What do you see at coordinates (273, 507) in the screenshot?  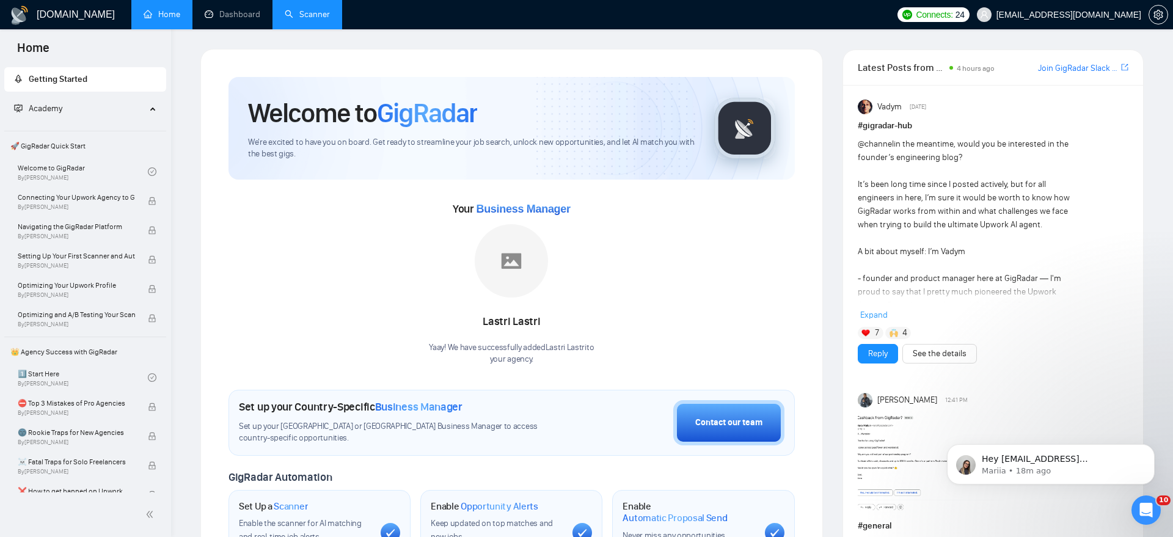 I see `h1: Set Up a` at bounding box center [273, 507].